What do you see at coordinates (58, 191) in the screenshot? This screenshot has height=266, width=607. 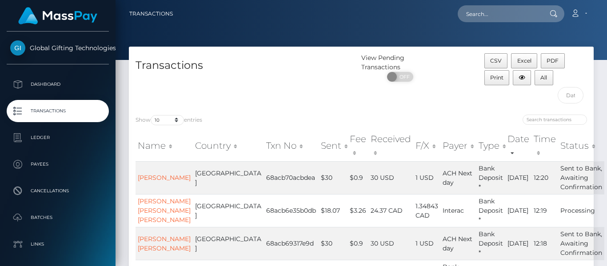 I see `p: Cancellations` at bounding box center [58, 191].